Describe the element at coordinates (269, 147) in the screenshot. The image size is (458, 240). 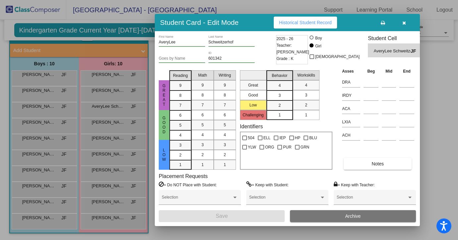
I see `span: ORG` at that location.